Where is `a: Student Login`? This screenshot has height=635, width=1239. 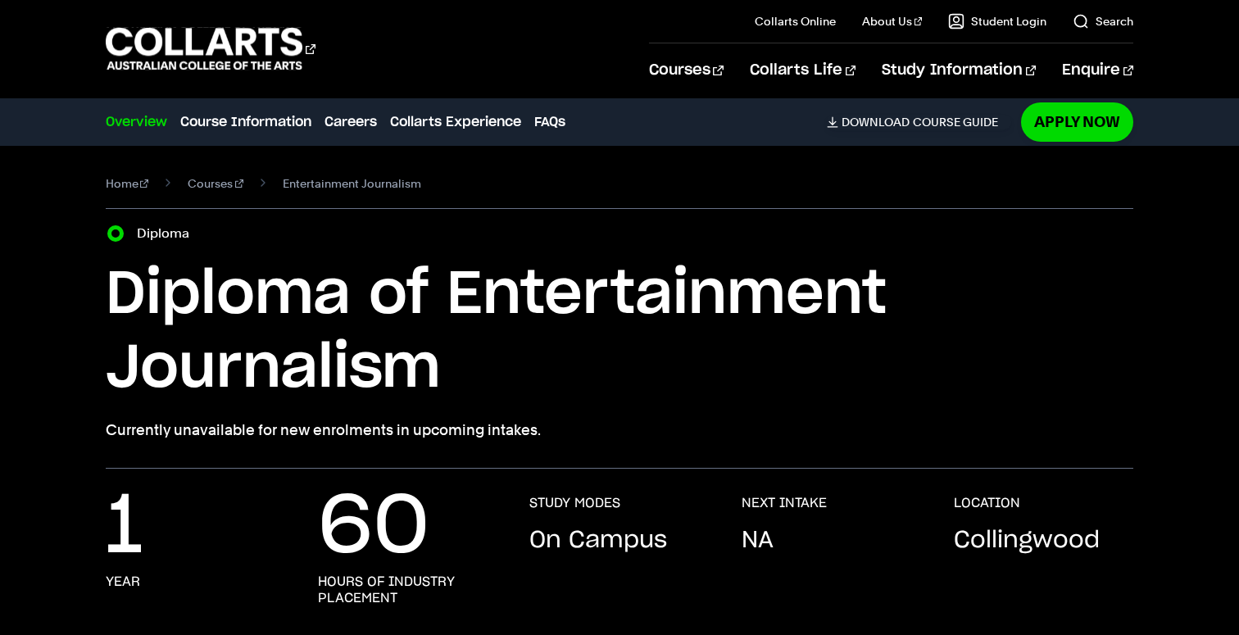 a: Student Login is located at coordinates (997, 21).